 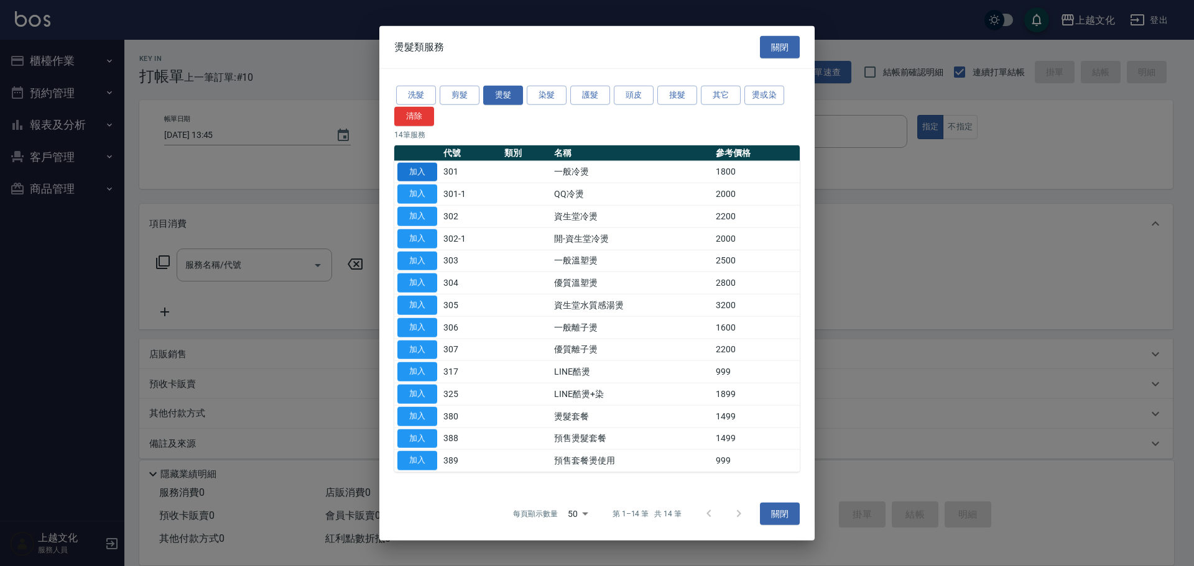 What do you see at coordinates (631, 328) in the screenshot?
I see `td: 一般離子燙` at bounding box center [631, 328].